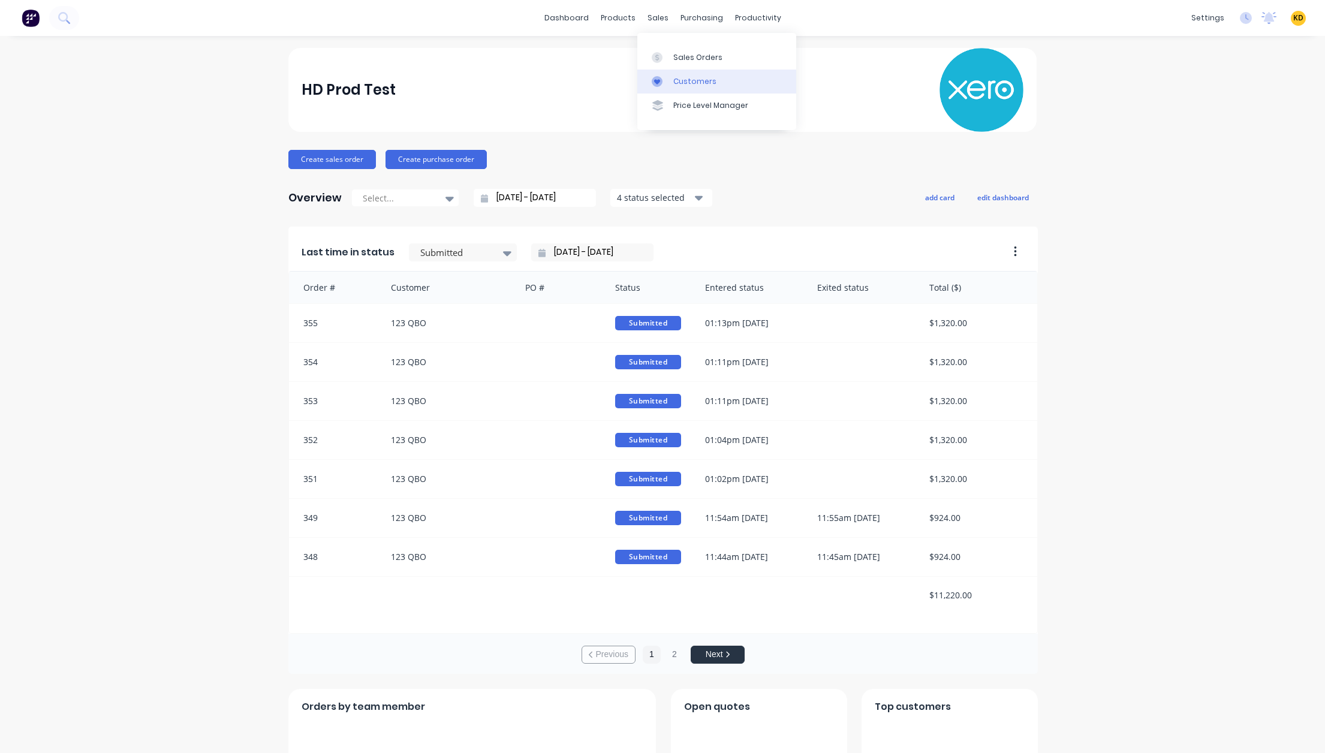  Describe the element at coordinates (655, 197) in the screenshot. I see `div: 4 status selected` at that location.